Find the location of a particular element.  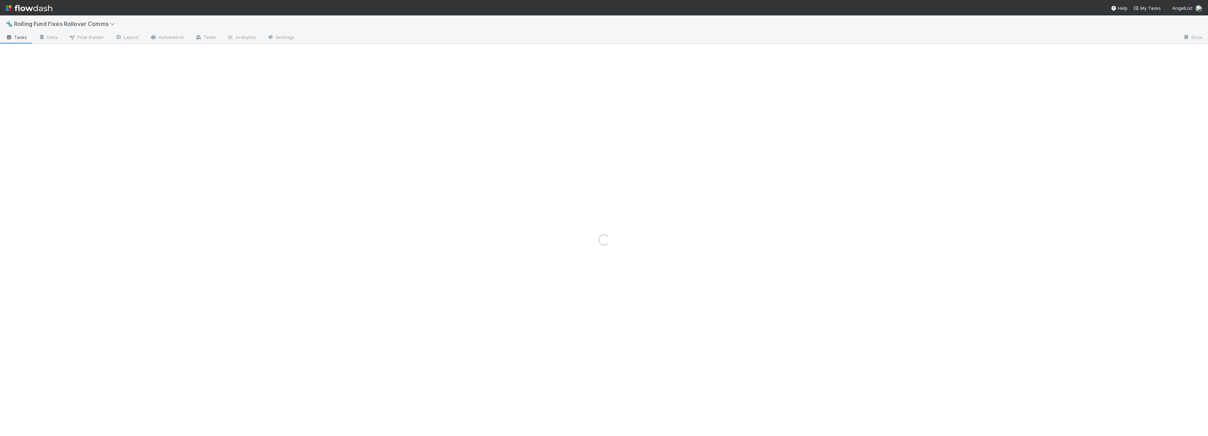

a: Flow Builder is located at coordinates (86, 38).